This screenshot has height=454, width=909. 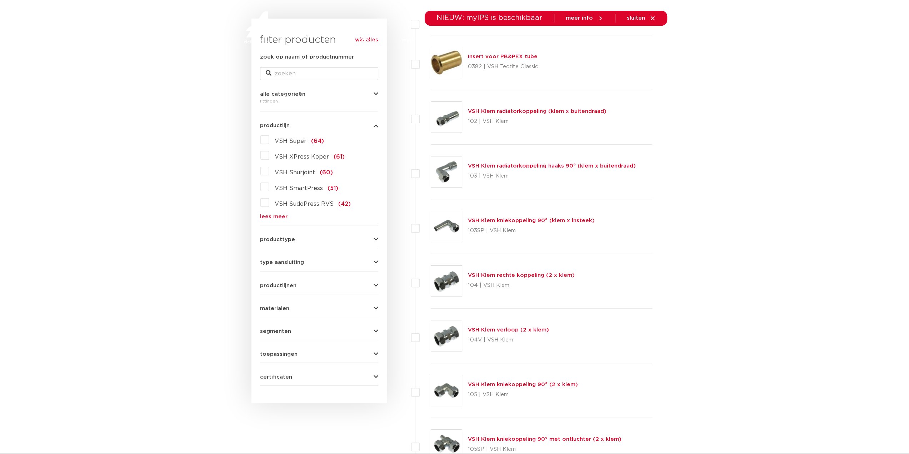 What do you see at coordinates (641, 18) in the screenshot?
I see `a: sluiten` at bounding box center [641, 18].